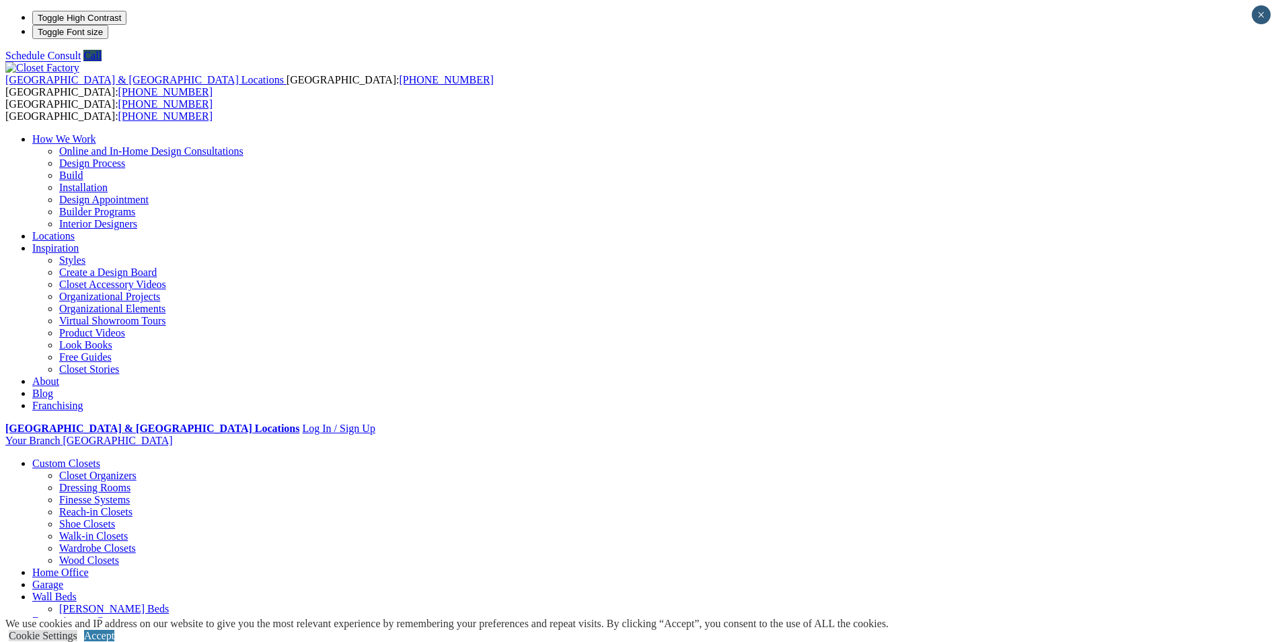 The width and height of the screenshot is (1276, 642). Describe the element at coordinates (66, 463) in the screenshot. I see `a: Custom Closets` at that location.